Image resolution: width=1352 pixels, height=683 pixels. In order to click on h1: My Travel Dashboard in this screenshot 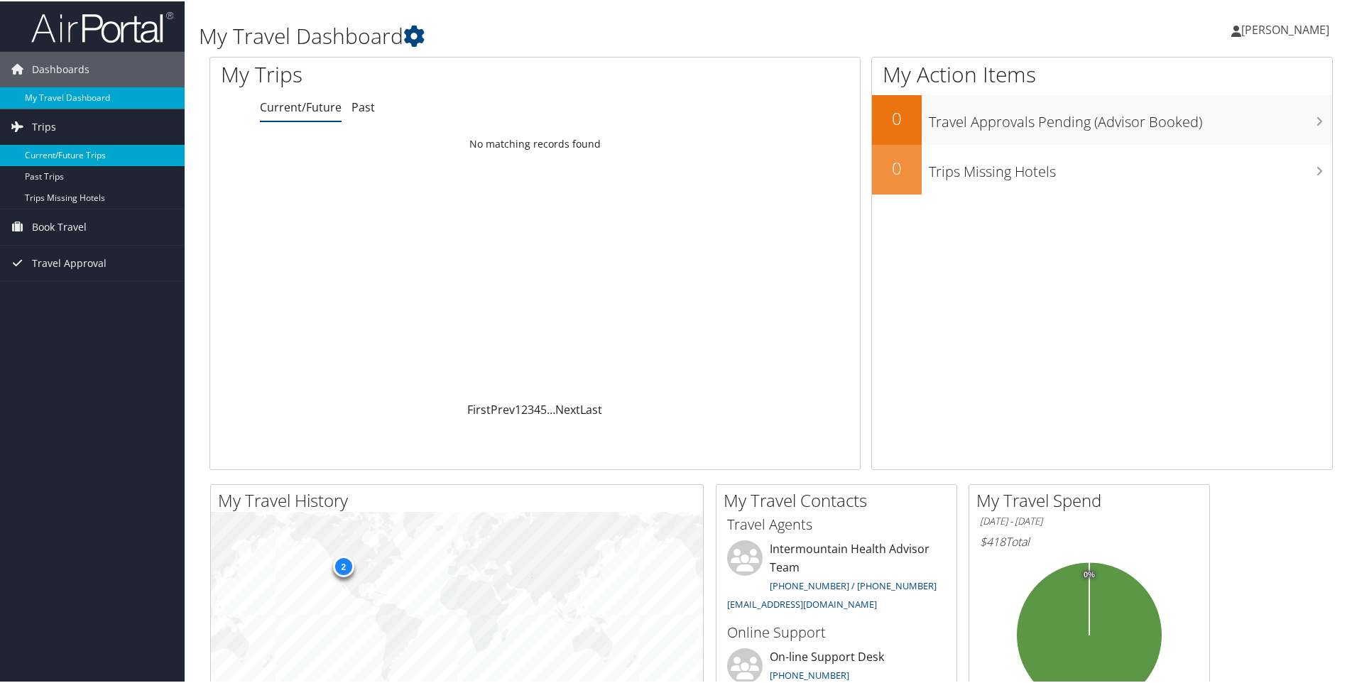, I will do `click(580, 35)`.